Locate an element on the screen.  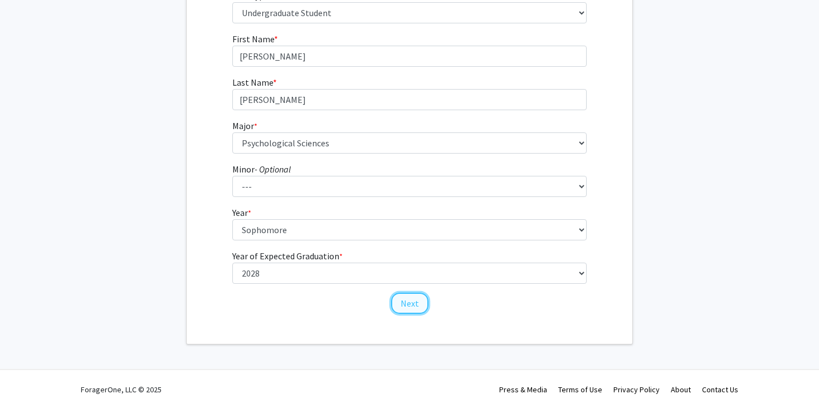
label: Year is located at coordinates (242, 213).